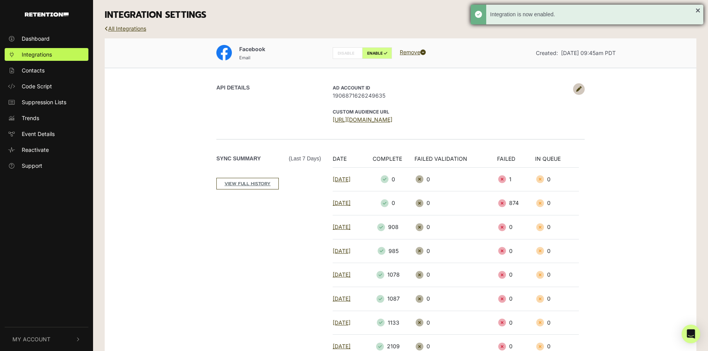  Describe the element at coordinates (31, 339) in the screenshot. I see `span: My Account` at that location.